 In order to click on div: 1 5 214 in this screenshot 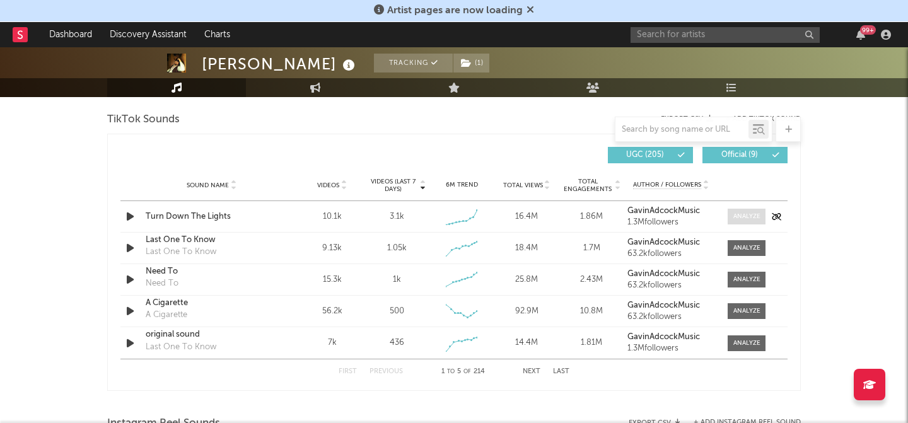, I will do `click(463, 372)`.